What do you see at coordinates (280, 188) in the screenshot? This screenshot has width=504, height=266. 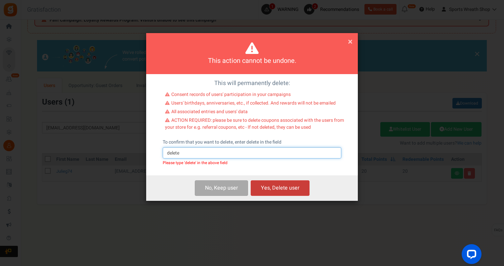 I see `button: Yes, Delete user` at bounding box center [280, 188].